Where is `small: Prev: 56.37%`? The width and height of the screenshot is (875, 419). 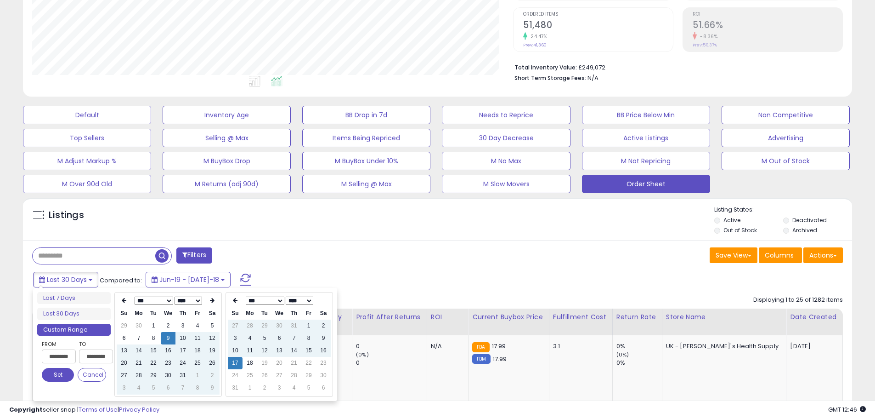
small: Prev: 56.37% is located at coordinates (705, 45).